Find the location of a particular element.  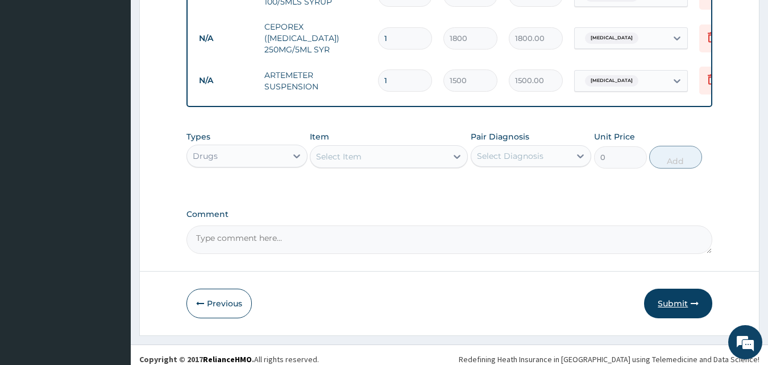

textarea: Type your message and hit 'Enter' is located at coordinates (111, 263).